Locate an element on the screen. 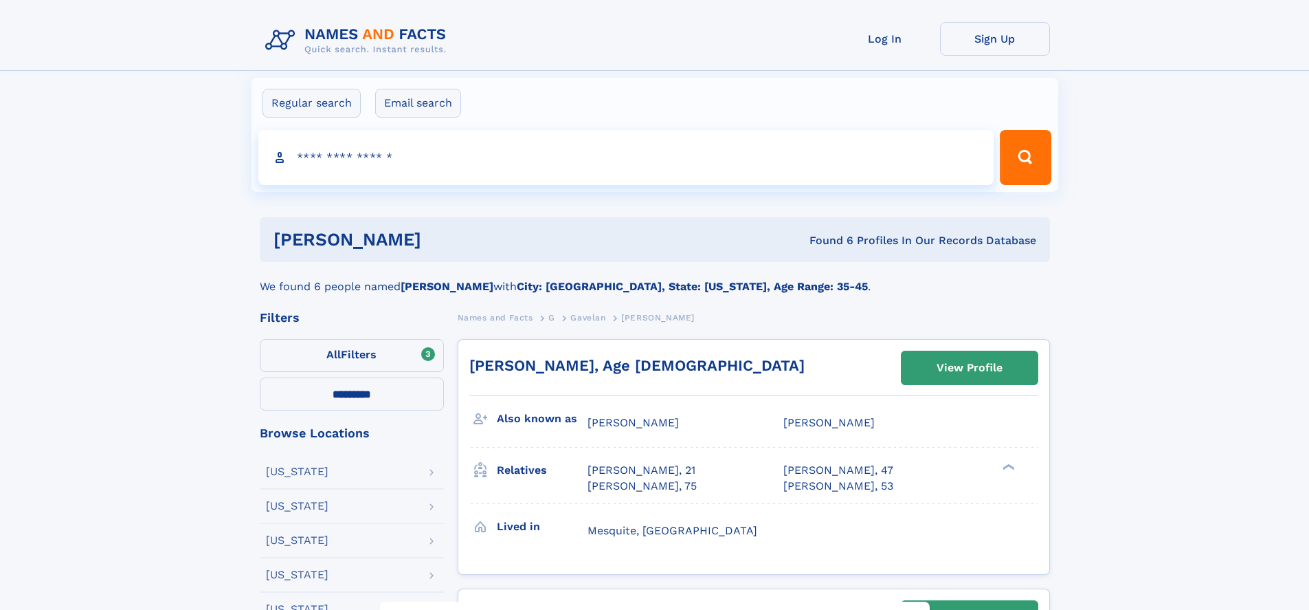 This screenshot has height=610, width=1309. h3: Relatives is located at coordinates (542, 470).